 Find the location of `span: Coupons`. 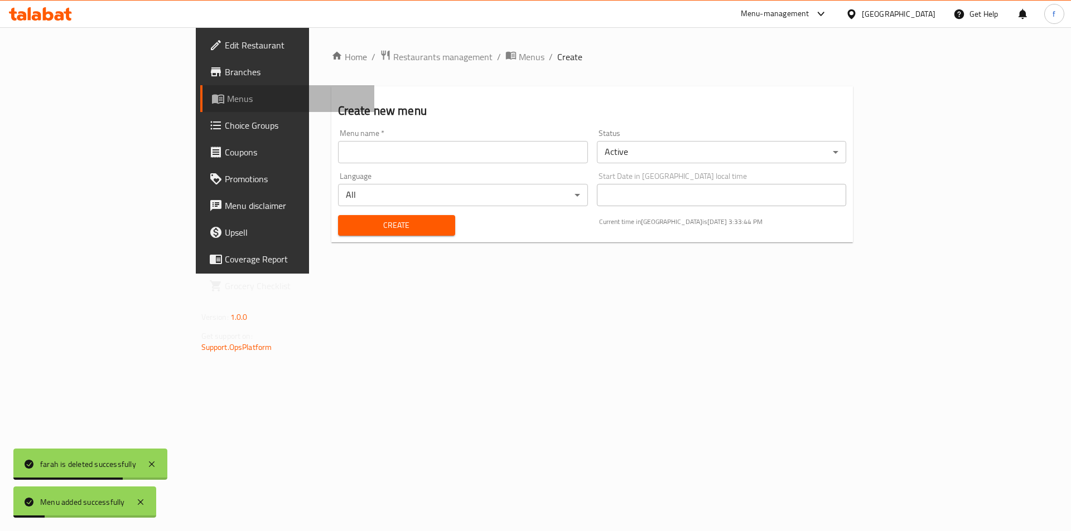

span: Coupons is located at coordinates (295, 152).